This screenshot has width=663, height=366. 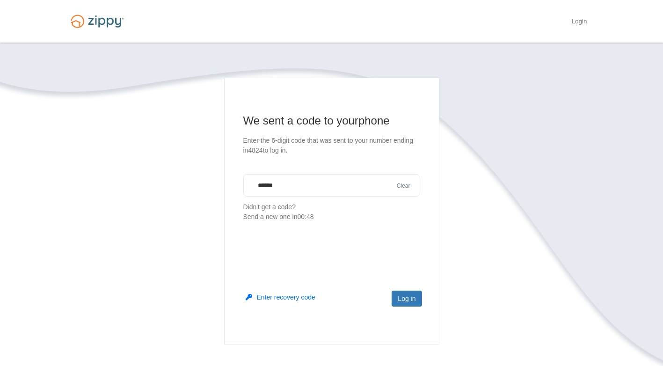 What do you see at coordinates (579, 22) in the screenshot?
I see `a: Login` at bounding box center [579, 22].